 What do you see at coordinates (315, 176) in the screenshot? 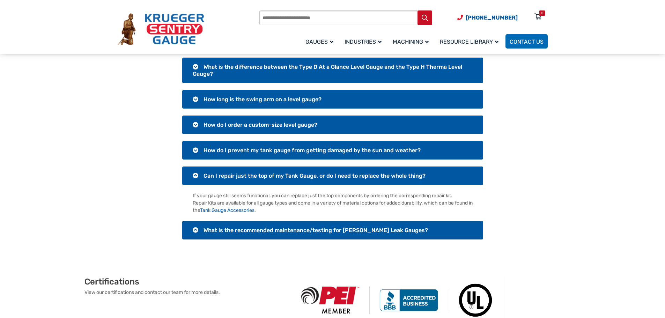
I see `span: Can I repair just the top of my Tank Gauge, or do I need to replace the whole thing?` at bounding box center [315, 176].